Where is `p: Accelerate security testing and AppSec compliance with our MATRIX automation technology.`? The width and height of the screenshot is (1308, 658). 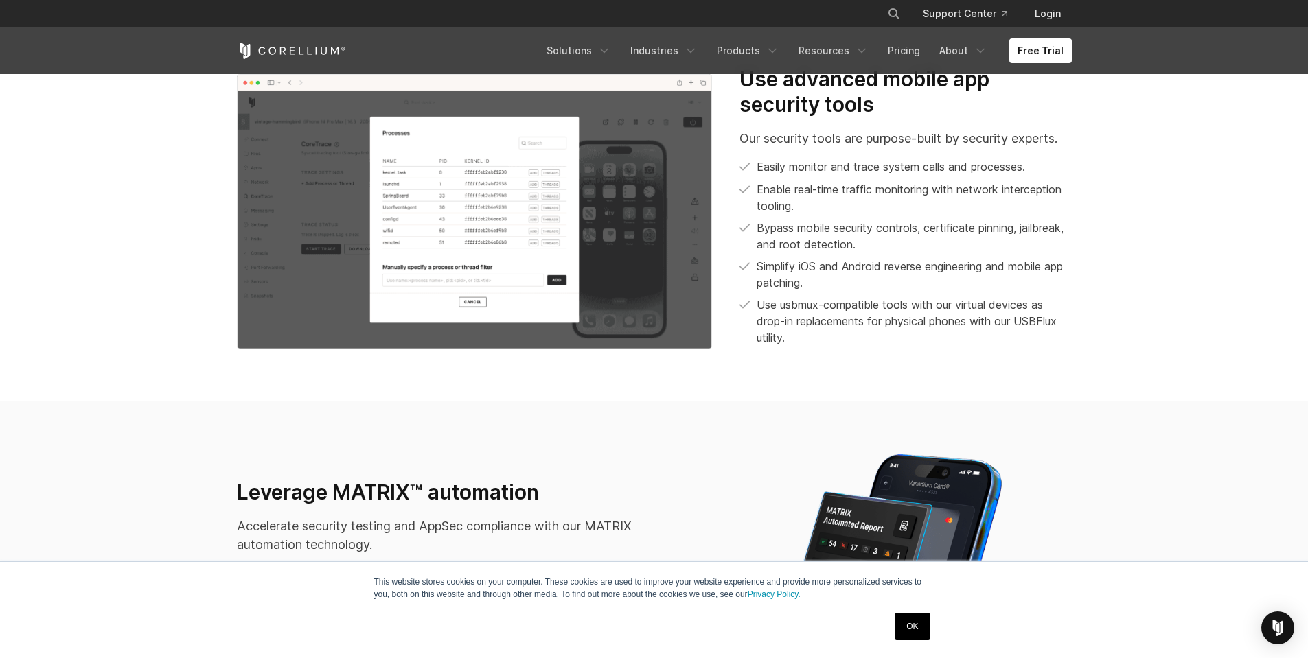
p: Accelerate security testing and AppSec compliance with our MATRIX automation technology. is located at coordinates (441, 536).